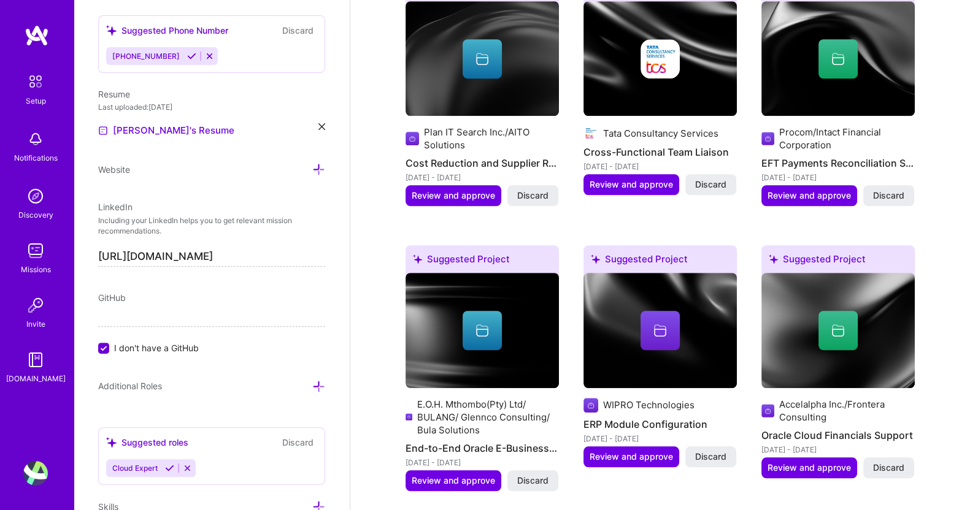  What do you see at coordinates (130, 386) in the screenshot?
I see `span: Additional Roles` at bounding box center [130, 386].